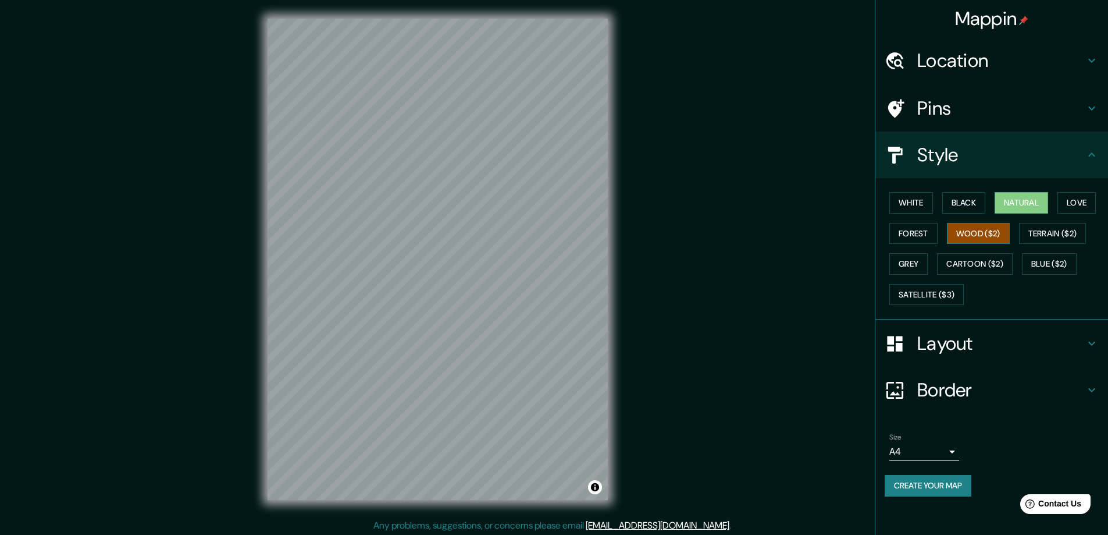 This screenshot has width=1108, height=535. What do you see at coordinates (992, 60) in the screenshot?
I see `div: Location` at bounding box center [992, 60].